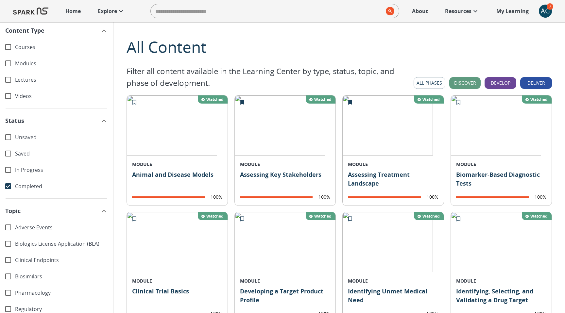 This screenshot has height=313, width=565. What do you see at coordinates (177, 179) in the screenshot?
I see `p: Animal and Disease Models` at bounding box center [177, 179].